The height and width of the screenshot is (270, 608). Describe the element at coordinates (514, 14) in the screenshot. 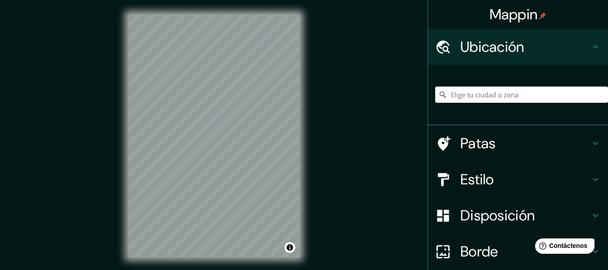

I see `font: Mappin` at that location.